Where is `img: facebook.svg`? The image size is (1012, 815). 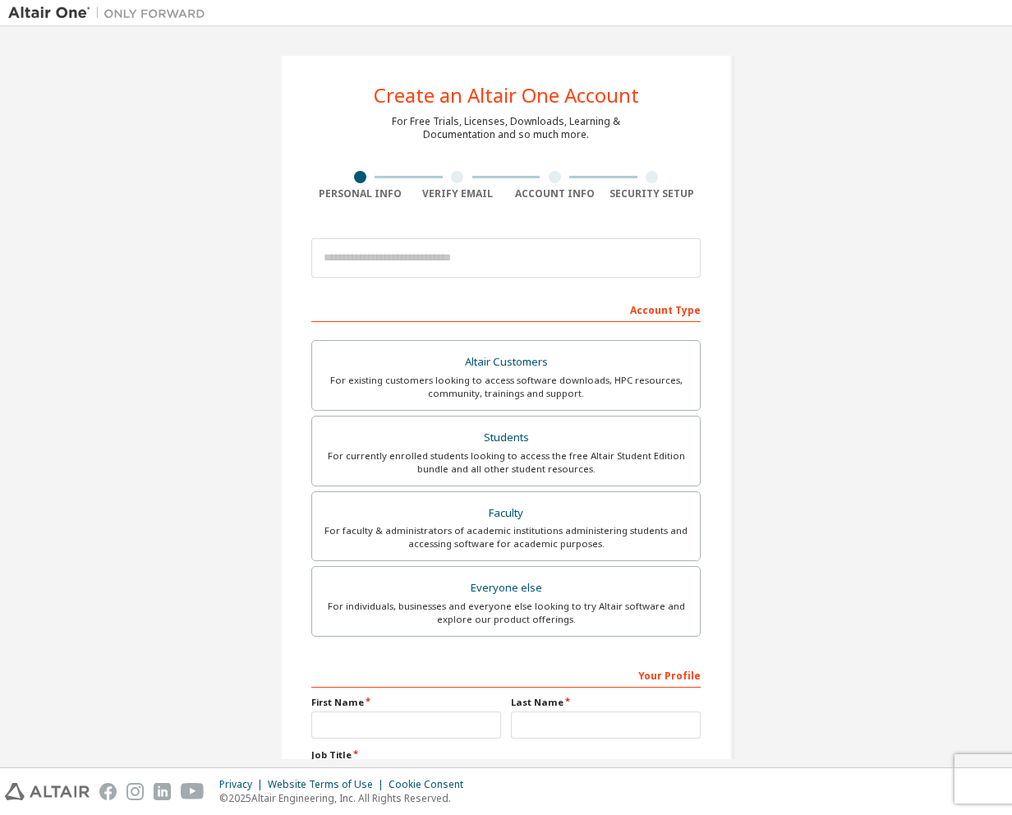
img: facebook.svg is located at coordinates (108, 791).